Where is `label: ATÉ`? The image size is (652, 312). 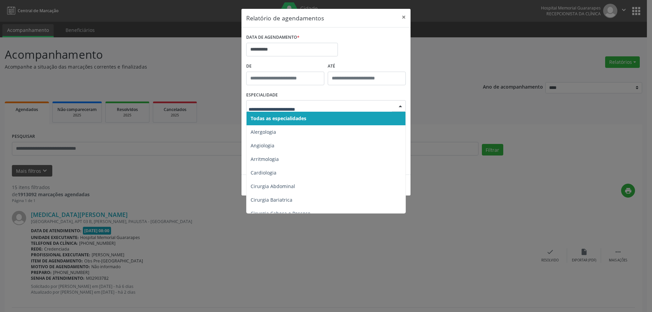
label: ATÉ is located at coordinates (367, 66).